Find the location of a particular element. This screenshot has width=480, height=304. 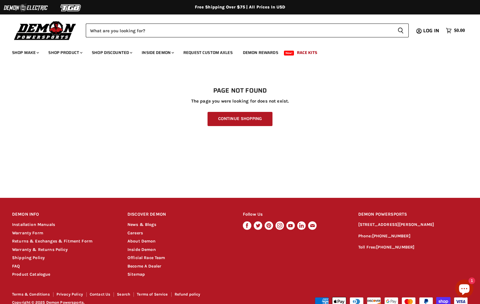

img: Demon Electric Logo 2 is located at coordinates (26, 8).